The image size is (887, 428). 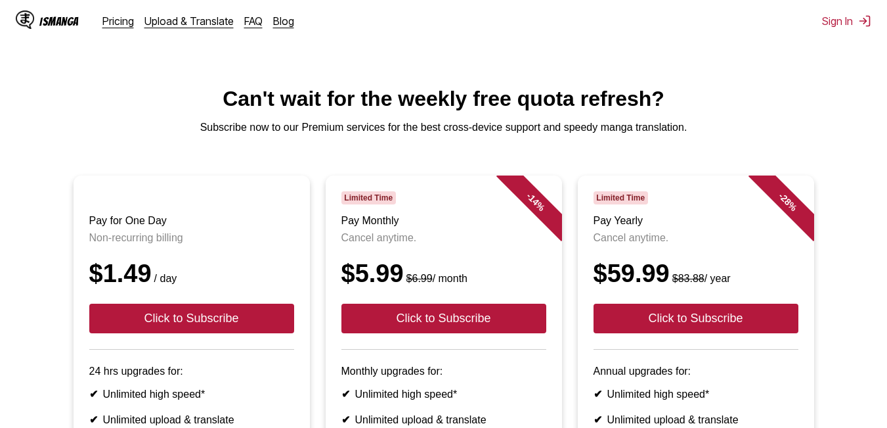 I want to click on a: Pricing, so click(x=118, y=21).